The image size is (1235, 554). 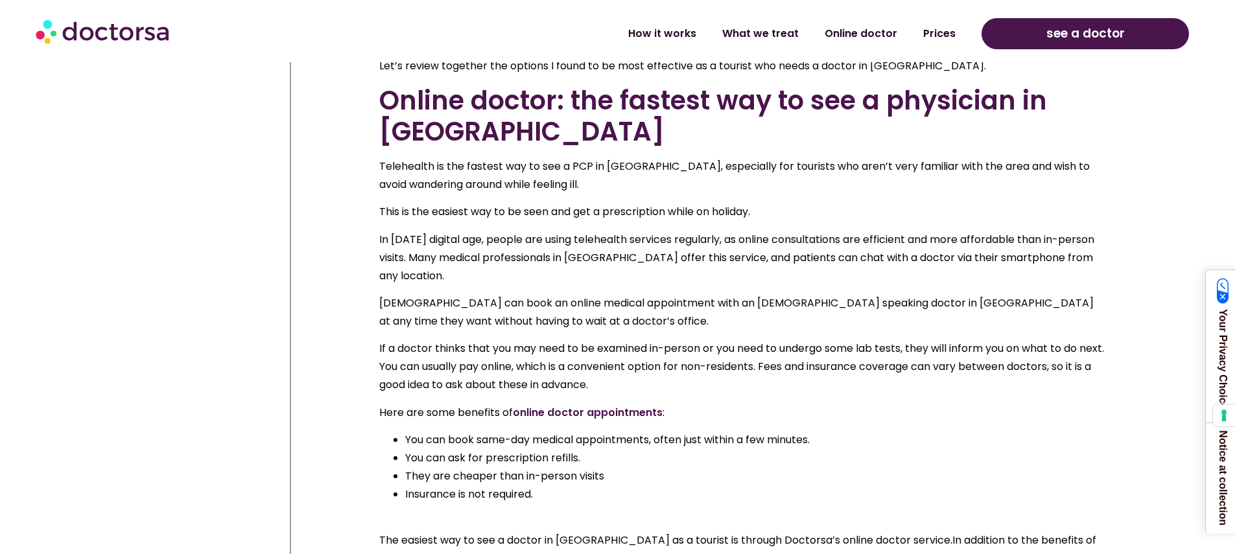 What do you see at coordinates (755, 495) in the screenshot?
I see `li: Insurance is not required.` at bounding box center [755, 495].